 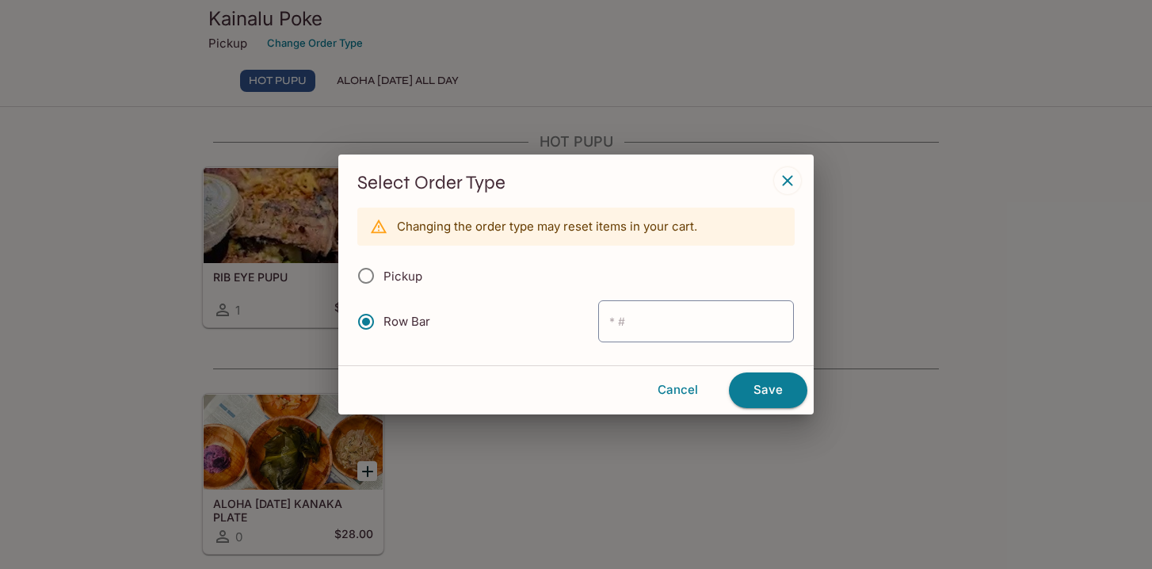 What do you see at coordinates (407, 321) in the screenshot?
I see `span: Row Bar` at bounding box center [407, 321].